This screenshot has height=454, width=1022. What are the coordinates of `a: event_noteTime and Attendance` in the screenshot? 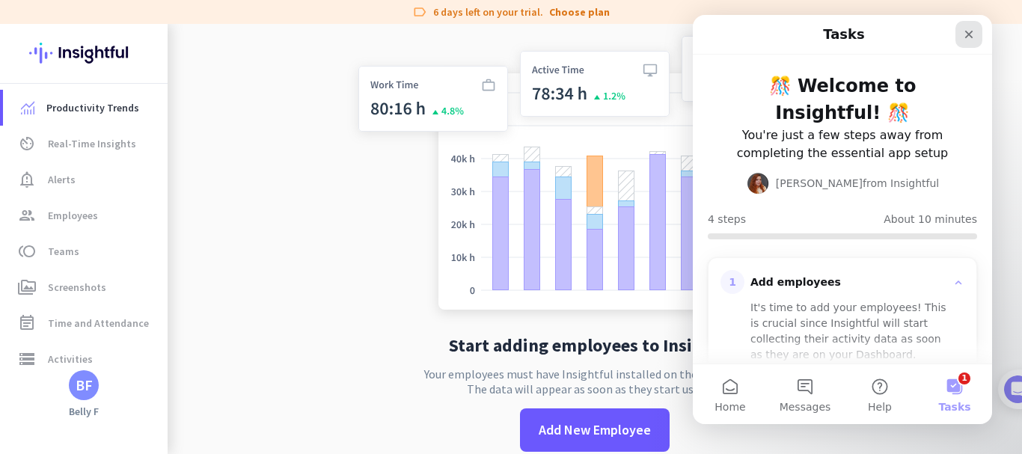 It's located at (85, 323).